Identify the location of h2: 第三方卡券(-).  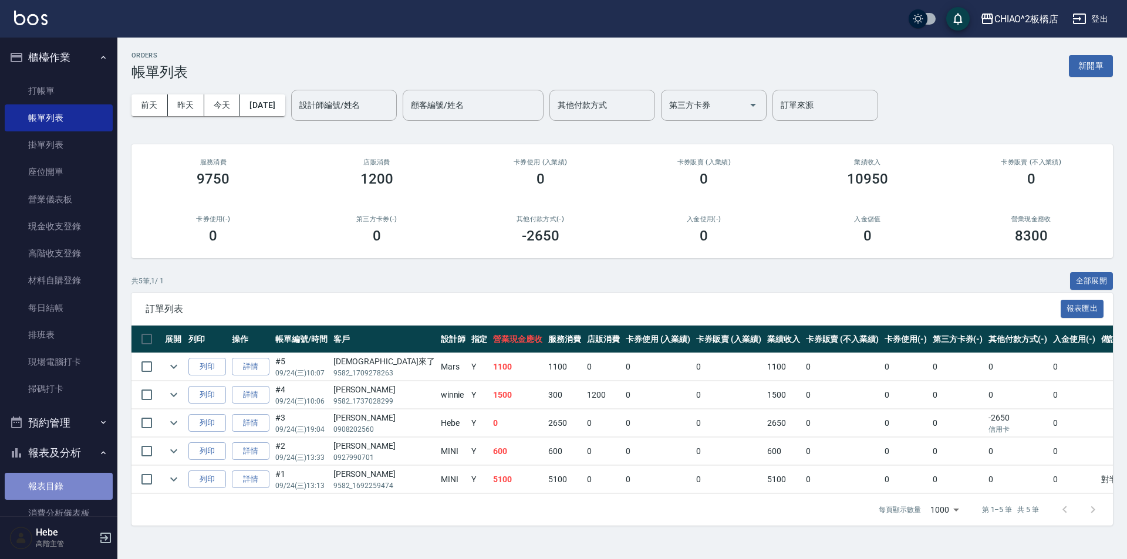
(377, 219).